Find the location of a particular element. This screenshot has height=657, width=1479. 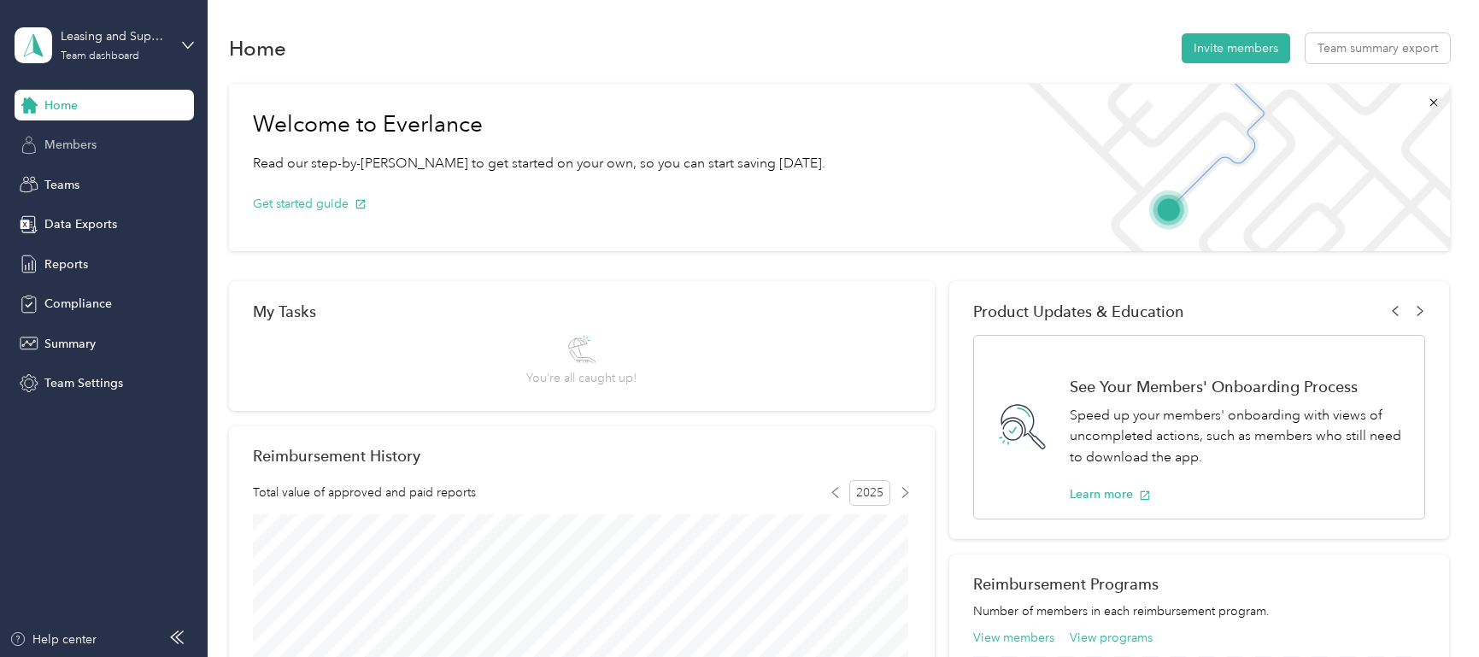

button: Help center is located at coordinates (53, 639).